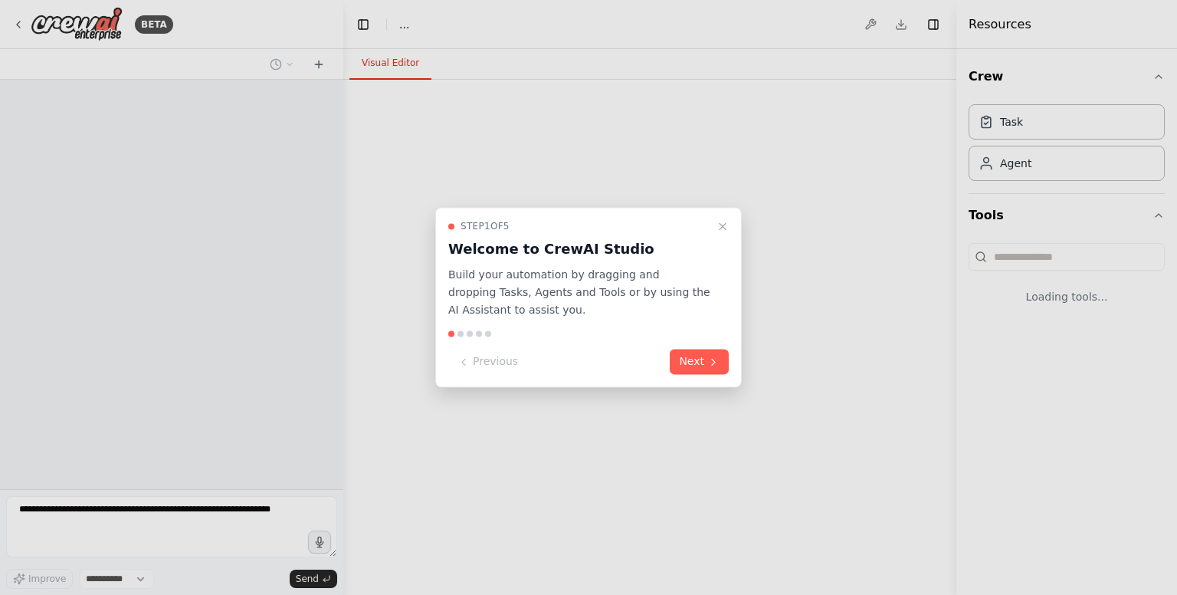 The image size is (1177, 595). Describe the element at coordinates (363, 25) in the screenshot. I see `button: Hide left sidebar` at that location.